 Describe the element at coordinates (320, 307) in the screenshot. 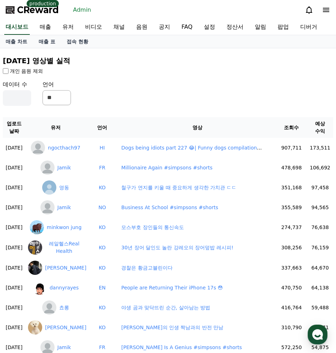

I see `td: 59,488` at that location.